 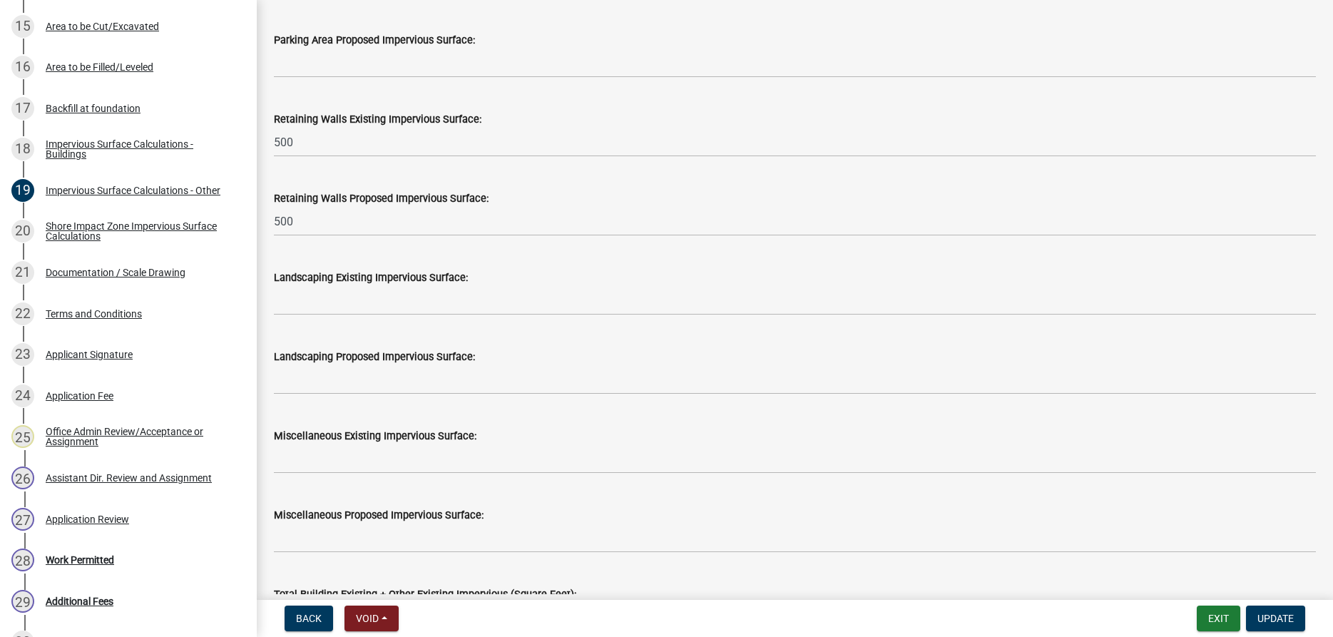 I want to click on div: Application Review, so click(x=87, y=519).